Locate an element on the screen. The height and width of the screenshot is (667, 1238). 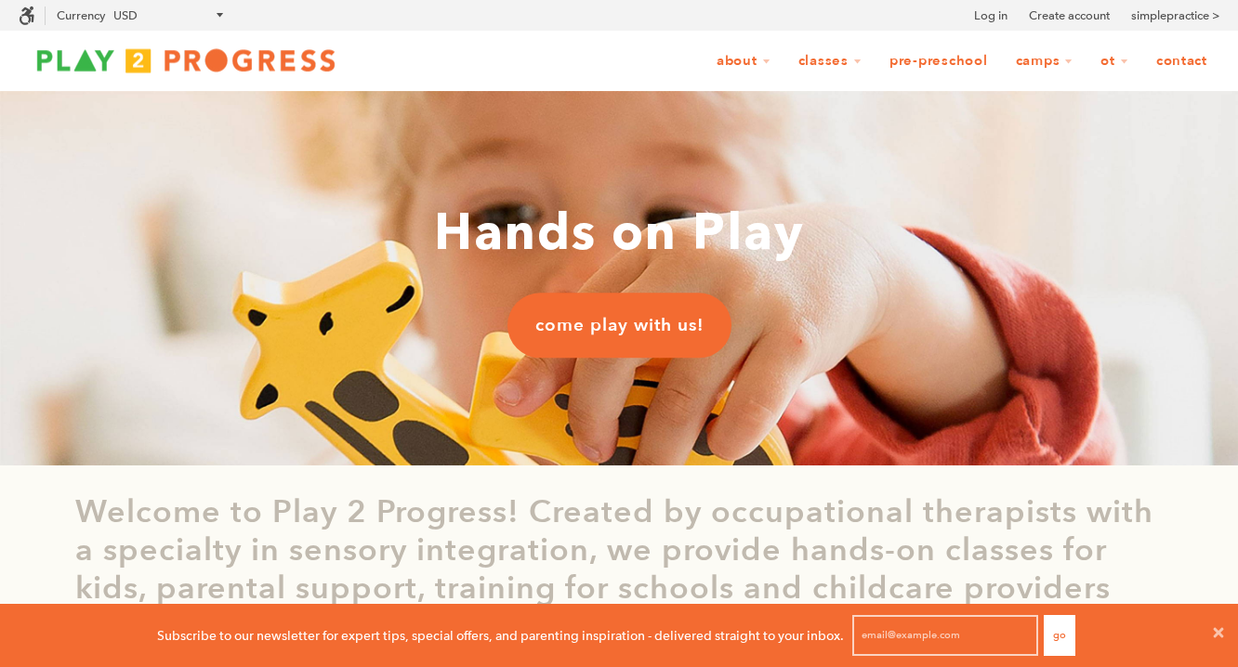
label: Currency is located at coordinates (81, 15).